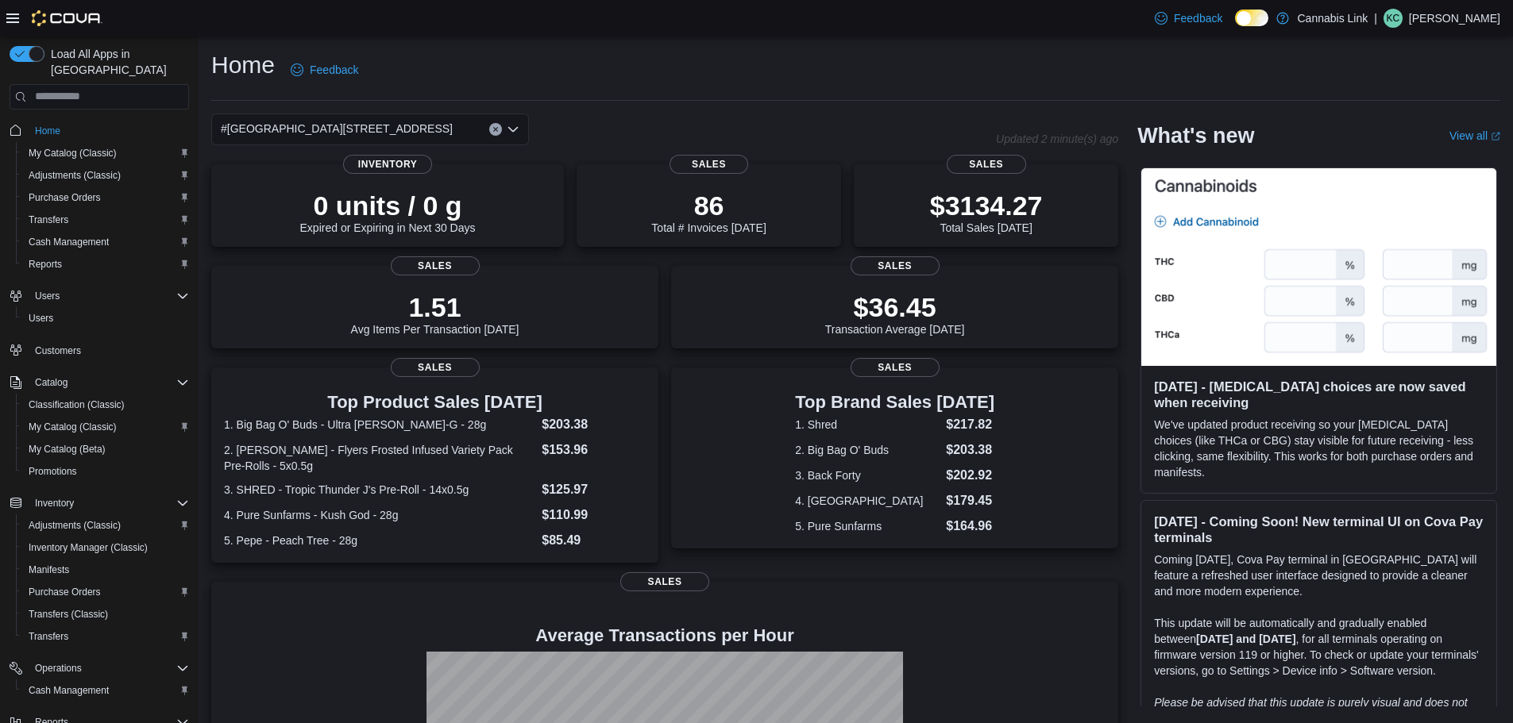 The height and width of the screenshot is (723, 1513). What do you see at coordinates (45, 264) in the screenshot?
I see `span: Reports` at bounding box center [45, 264].